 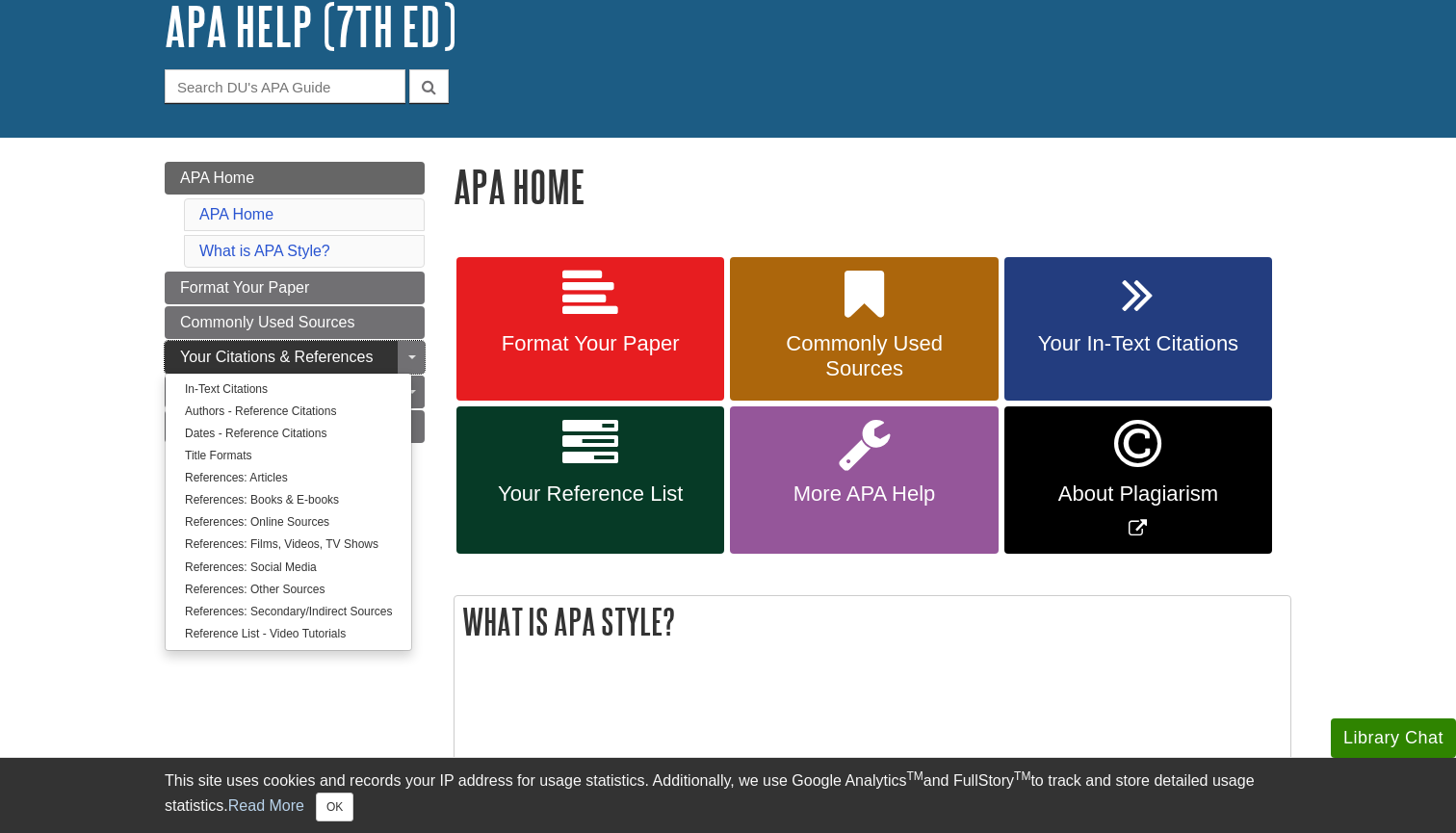 I want to click on input: Search DU's APA Guide, so click(x=285, y=86).